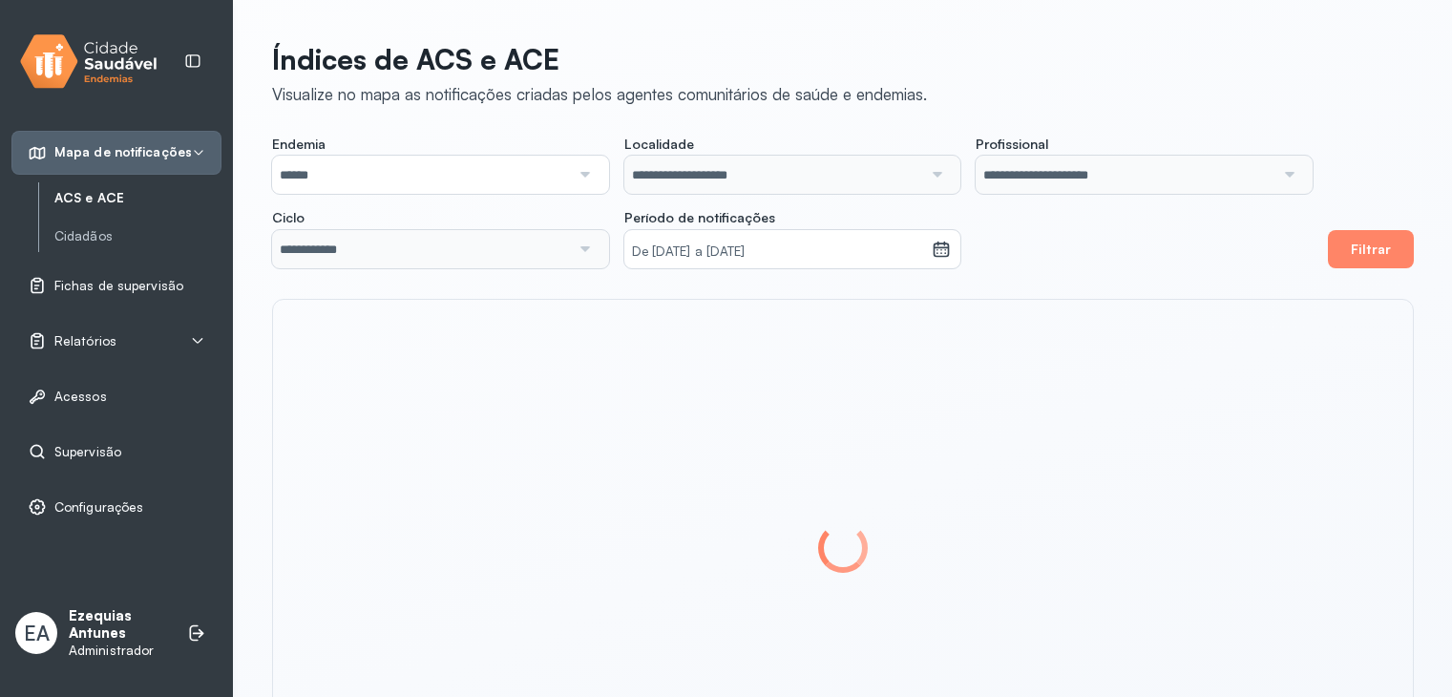  What do you see at coordinates (88, 452) in the screenshot?
I see `span: Supervisão` at bounding box center [88, 452].